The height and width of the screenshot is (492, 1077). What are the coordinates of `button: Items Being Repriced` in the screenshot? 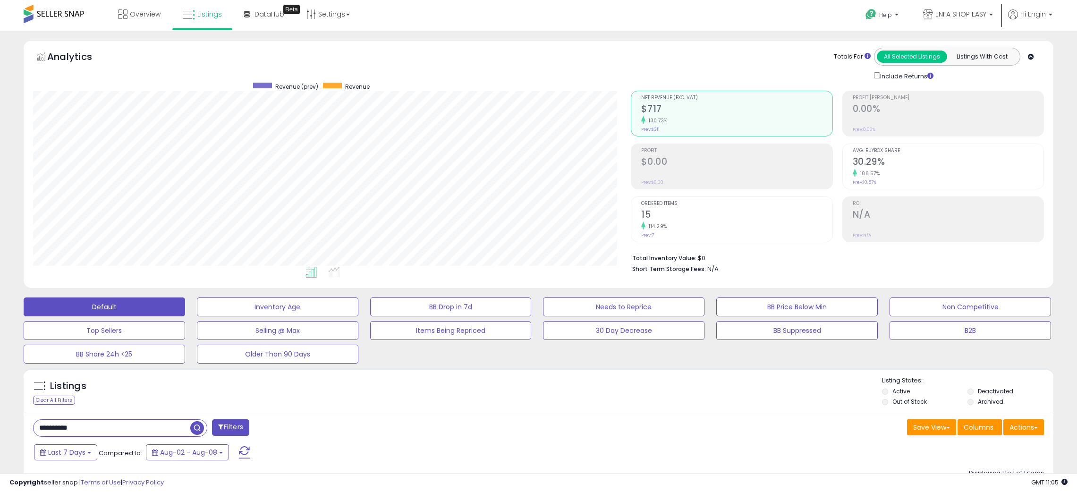 It's located at (451, 330).